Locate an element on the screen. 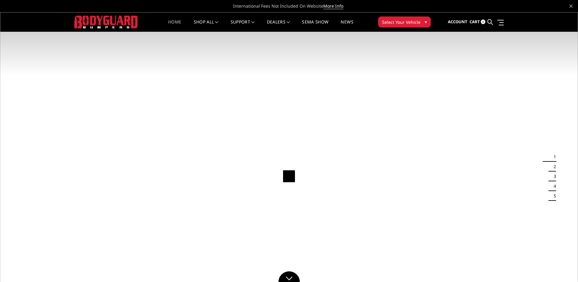 The height and width of the screenshot is (282, 578). button: 2 of 5 is located at coordinates (553, 166).